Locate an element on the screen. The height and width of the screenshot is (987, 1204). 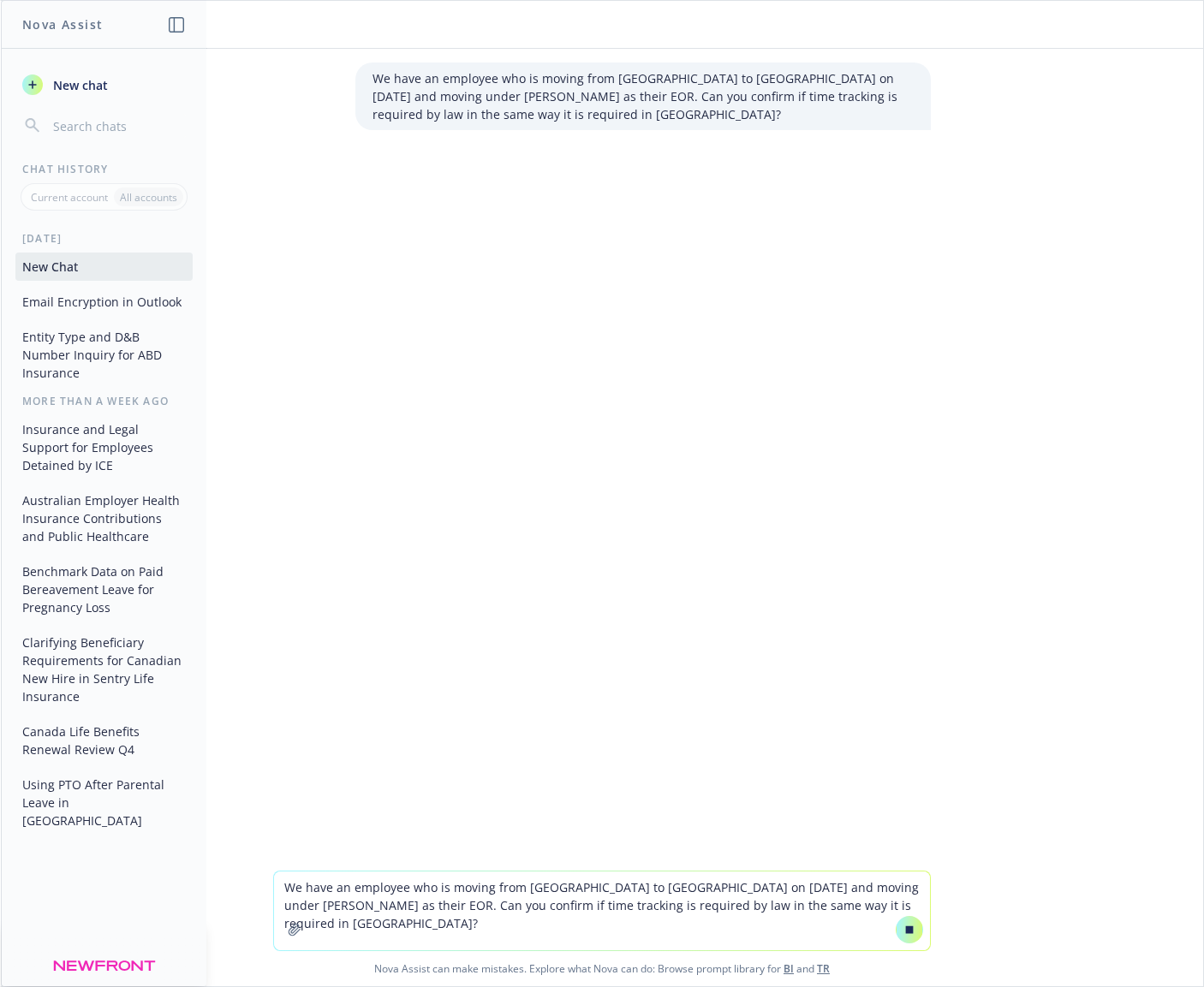
button: New Chat is located at coordinates (104, 266).